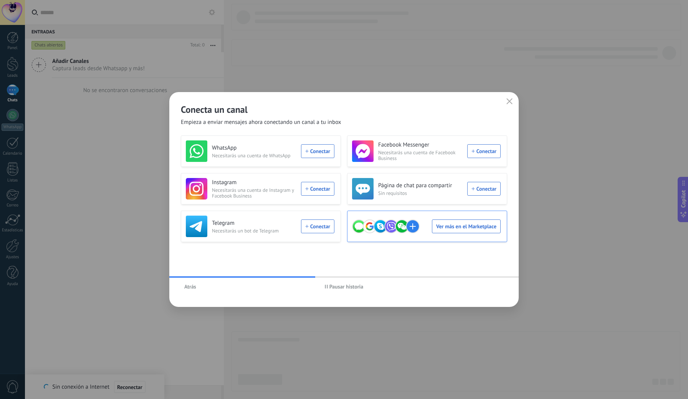  What do you see at coordinates (190, 287) in the screenshot?
I see `span: Atrás` at bounding box center [190, 287].